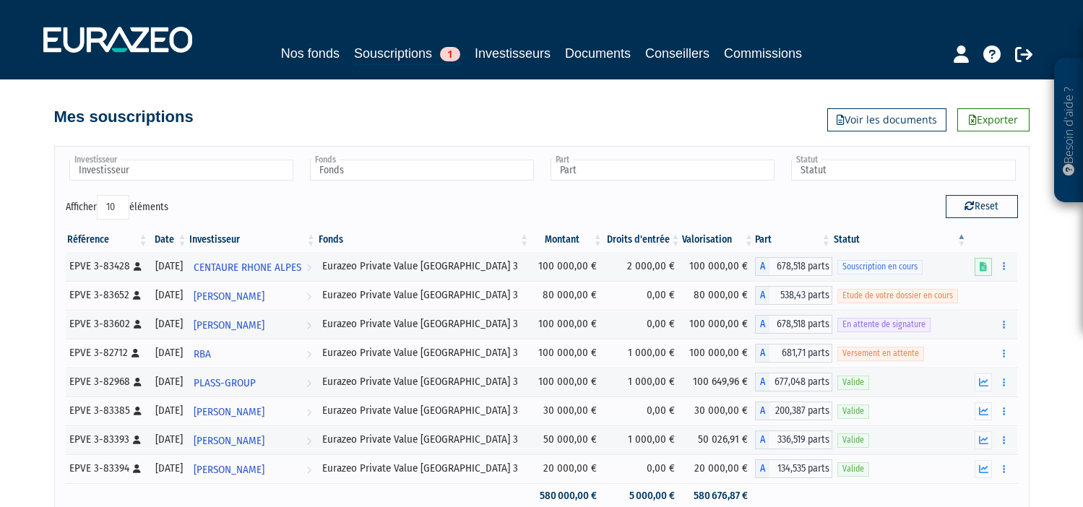 The width and height of the screenshot is (1083, 507). I want to click on a: Nos fonds, so click(310, 53).